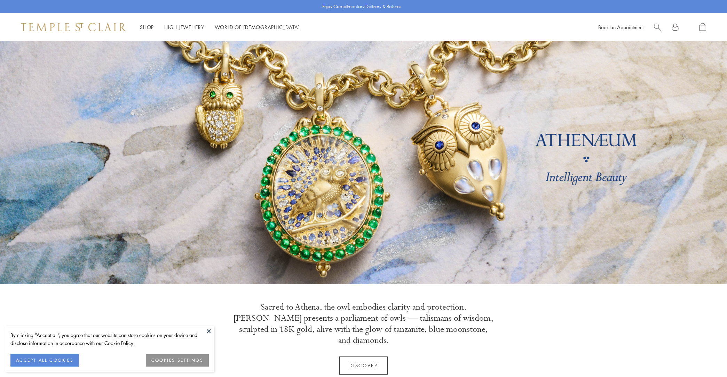  What do you see at coordinates (361, 7) in the screenshot?
I see `p: Enjoy Complimentary Delivery & Returns` at bounding box center [361, 7].